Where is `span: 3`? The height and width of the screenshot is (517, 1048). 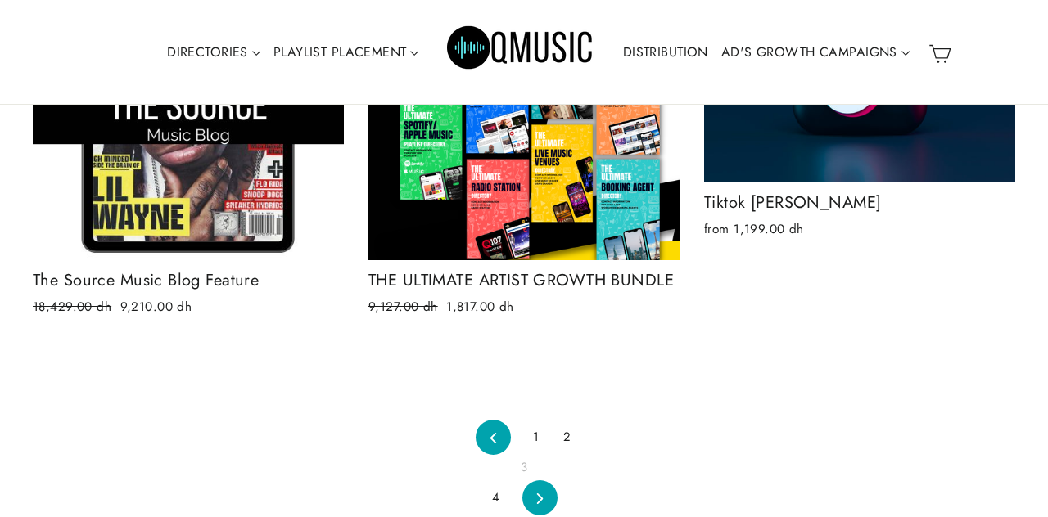
span: 3 is located at coordinates (524, 467).